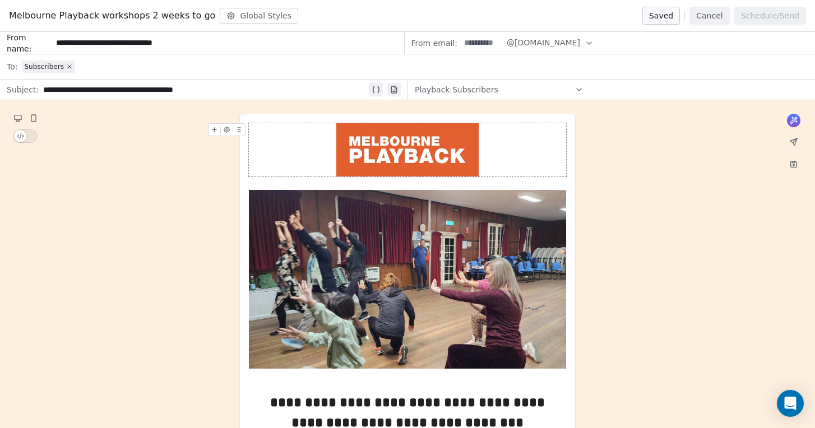  Describe the element at coordinates (44, 67) in the screenshot. I see `span: Subscribers` at that location.